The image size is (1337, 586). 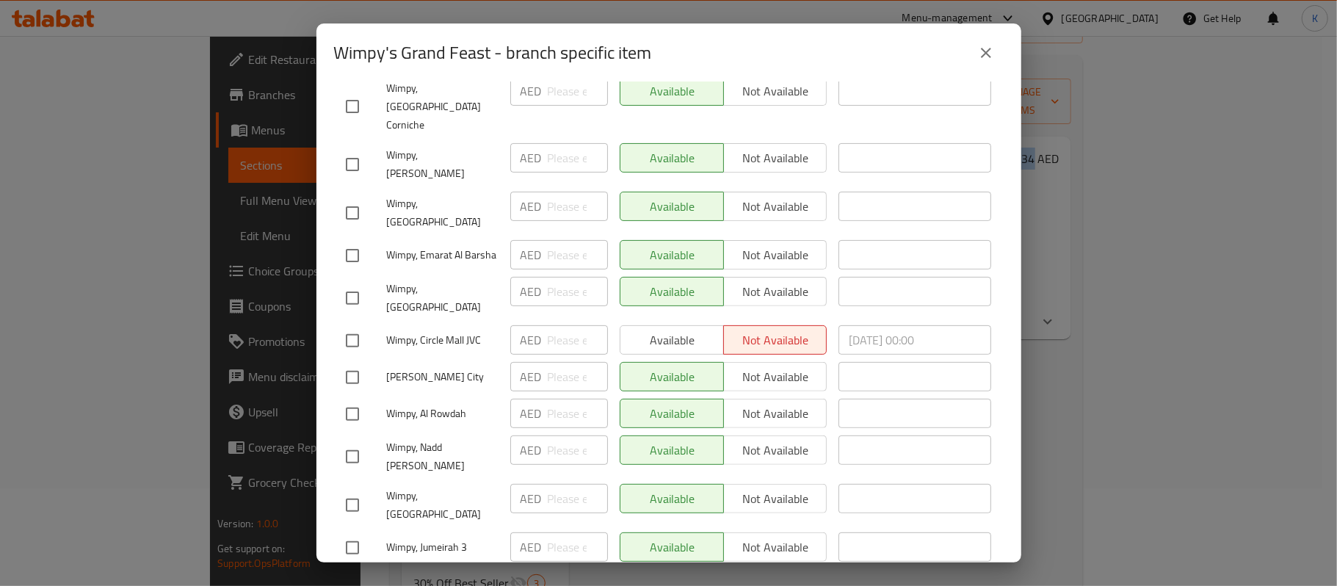 I want to click on button: close, so click(x=986, y=53).